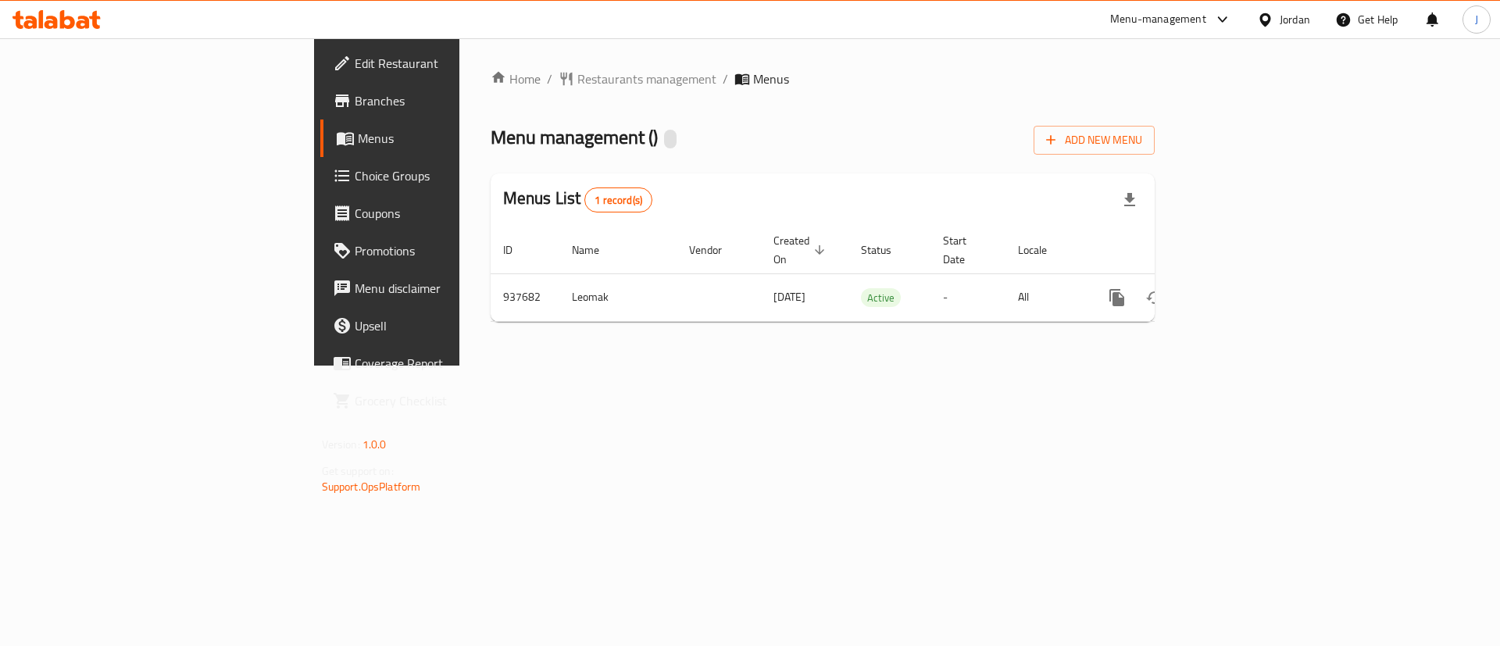 This screenshot has height=646, width=1500. Describe the element at coordinates (577, 199) in the screenshot. I see `h2: Menus List` at that location.